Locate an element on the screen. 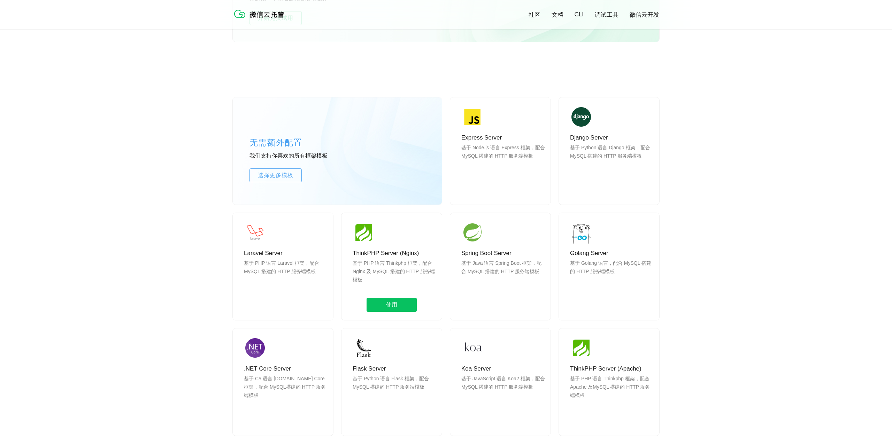 This screenshot has height=445, width=892. a: 文档 is located at coordinates (557, 15).